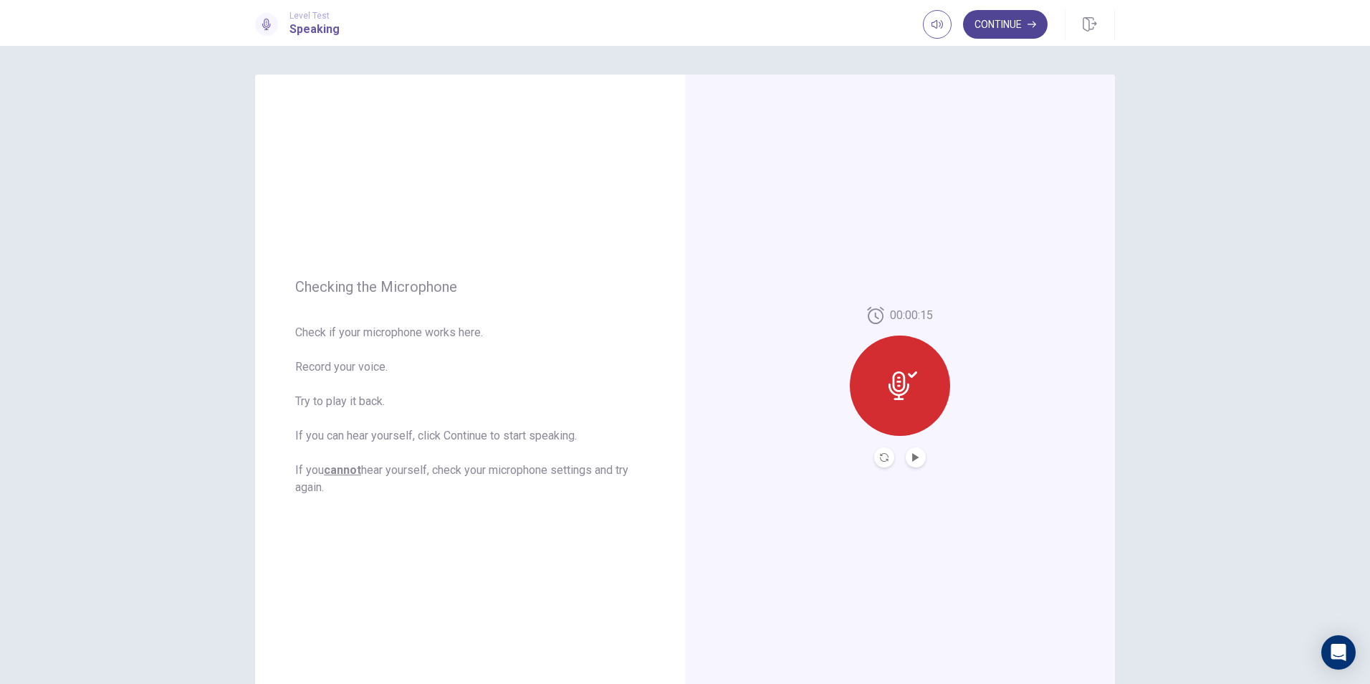  Describe the element at coordinates (916, 457) in the screenshot. I see `button: Play Audio` at that location.